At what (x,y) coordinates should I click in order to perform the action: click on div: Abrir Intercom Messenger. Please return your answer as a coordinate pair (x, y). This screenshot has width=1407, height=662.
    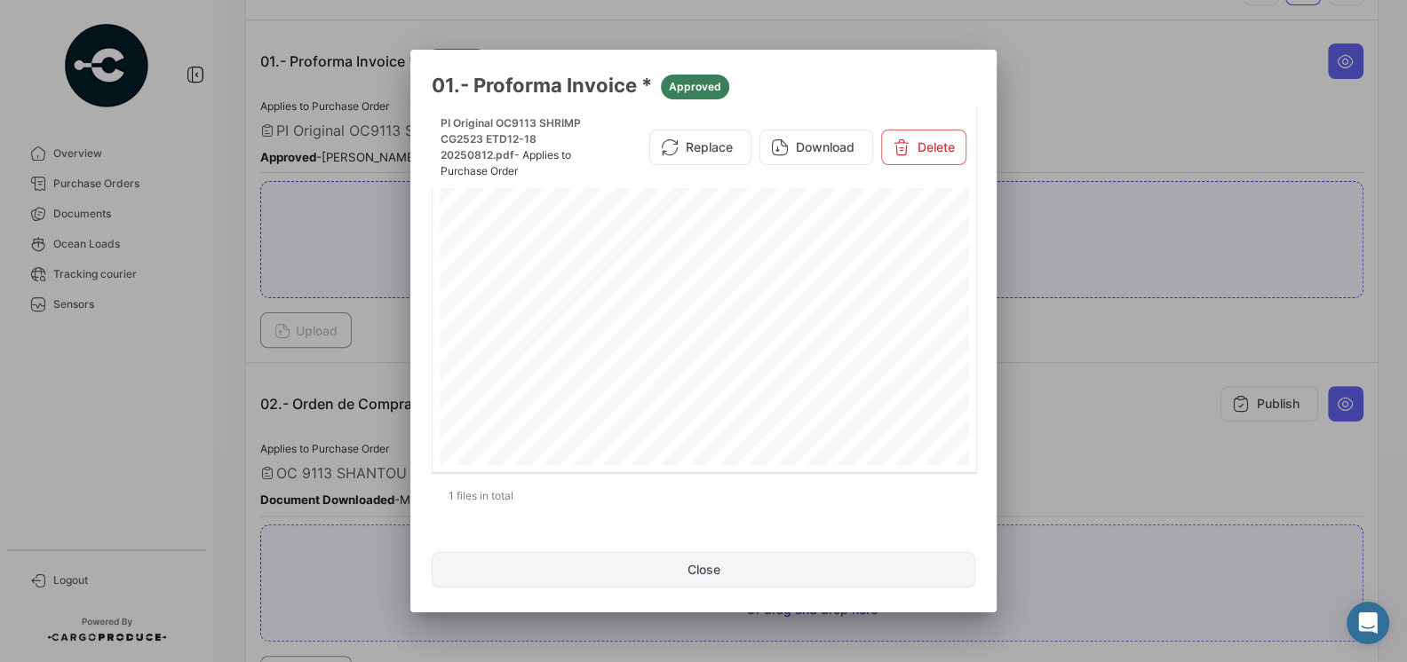
    Looking at the image, I should click on (1367, 623).